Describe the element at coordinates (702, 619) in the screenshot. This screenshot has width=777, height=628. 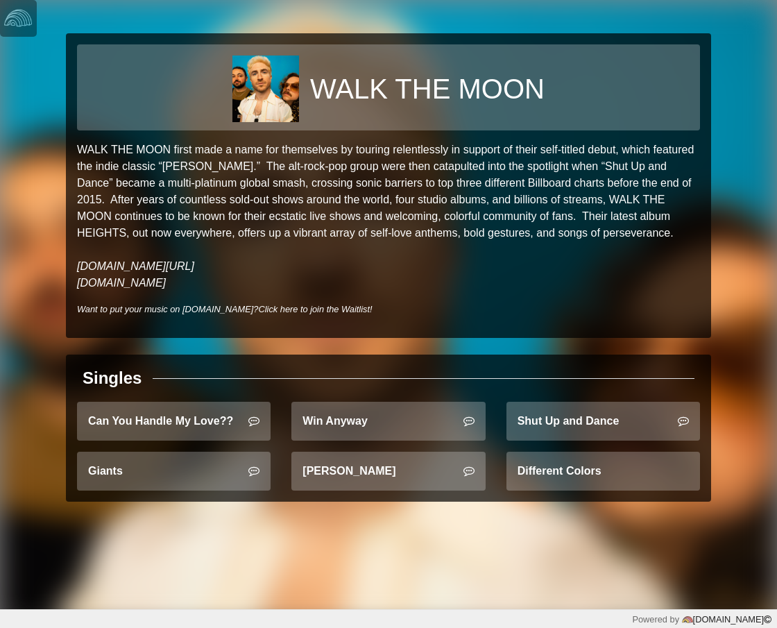
I see `div: Powered by` at that location.